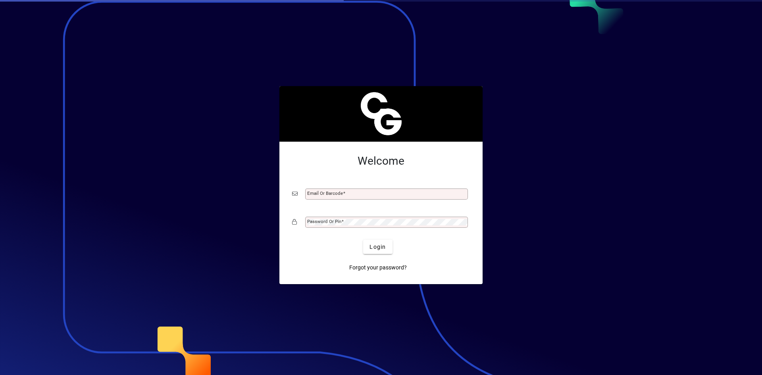 The image size is (762, 375). What do you see at coordinates (324, 221) in the screenshot?
I see `mat-label: Password or Pin` at bounding box center [324, 221].